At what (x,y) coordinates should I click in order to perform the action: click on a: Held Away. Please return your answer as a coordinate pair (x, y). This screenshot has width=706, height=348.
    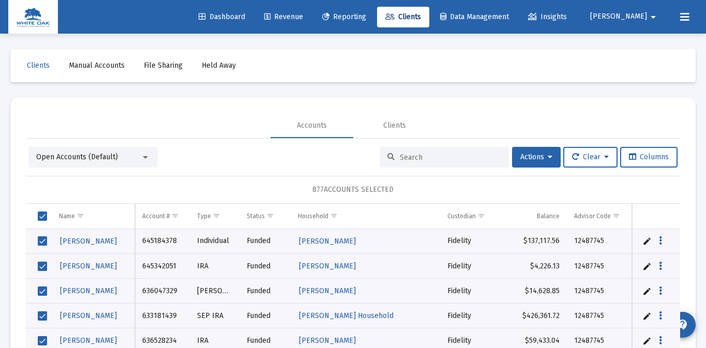
    Looking at the image, I should click on (219, 66).